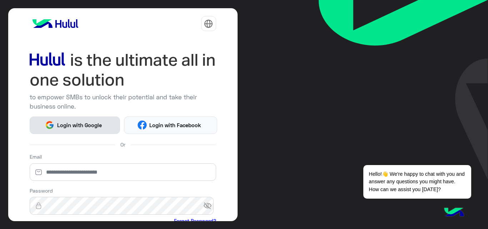  I want to click on button: Login with Facebook, so click(171, 125).